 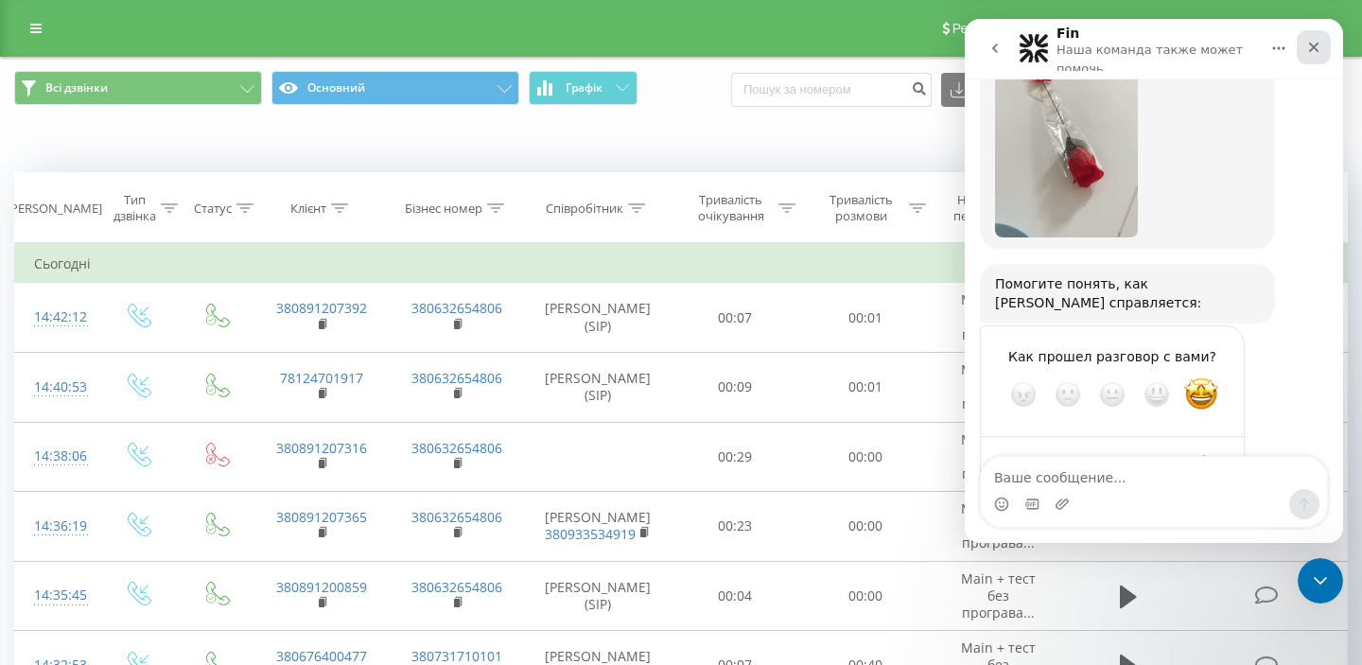 What do you see at coordinates (443, 208) in the screenshot?
I see `div: Бізнес номер` at bounding box center [443, 208].